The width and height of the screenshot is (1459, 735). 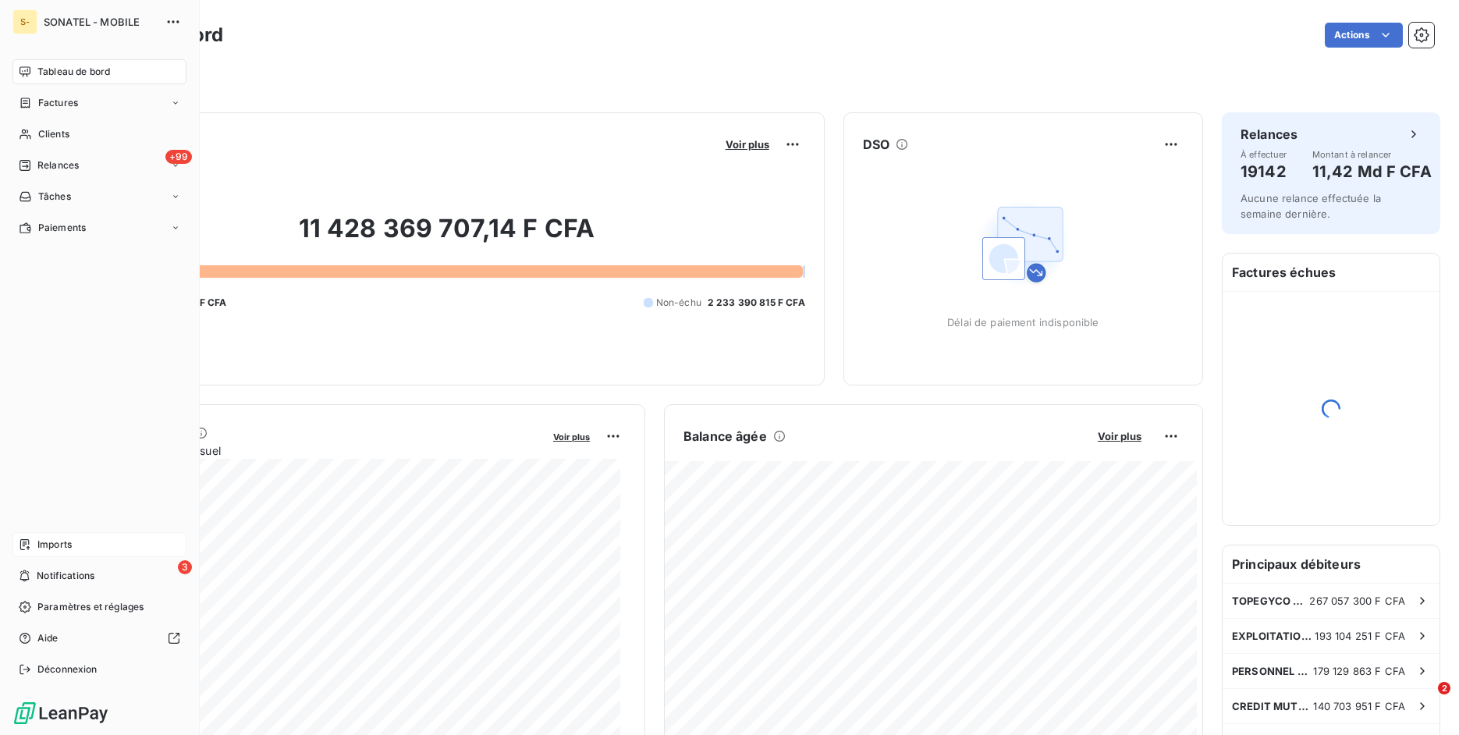 I want to click on span: PERSONNEL ETAT, so click(x=1273, y=671).